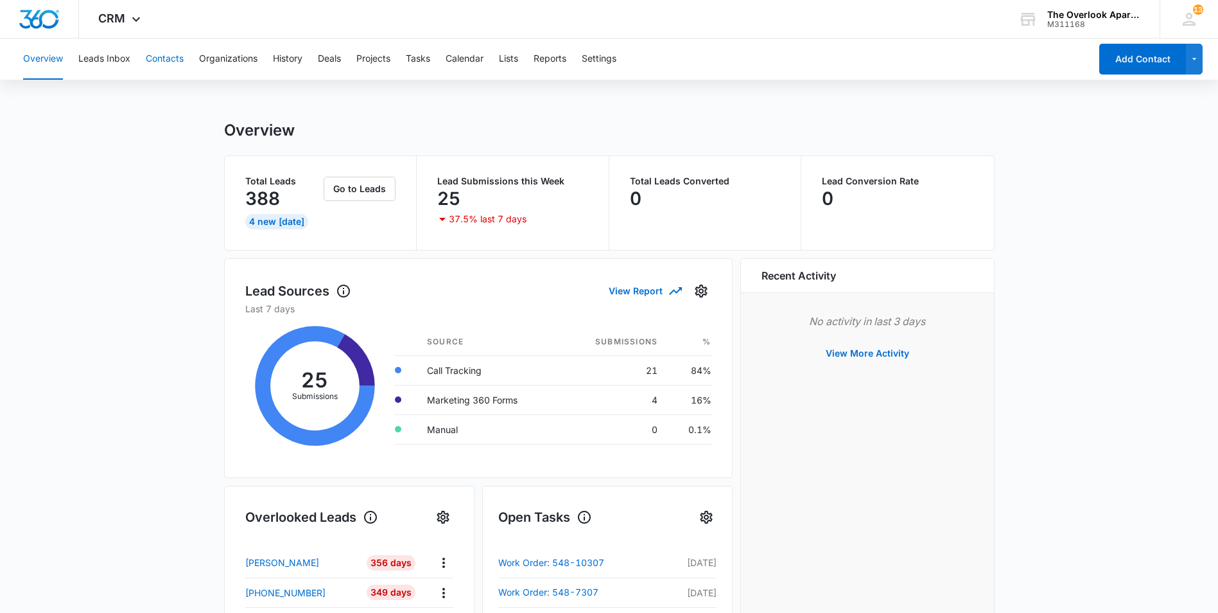  I want to click on button: Deals, so click(329, 59).